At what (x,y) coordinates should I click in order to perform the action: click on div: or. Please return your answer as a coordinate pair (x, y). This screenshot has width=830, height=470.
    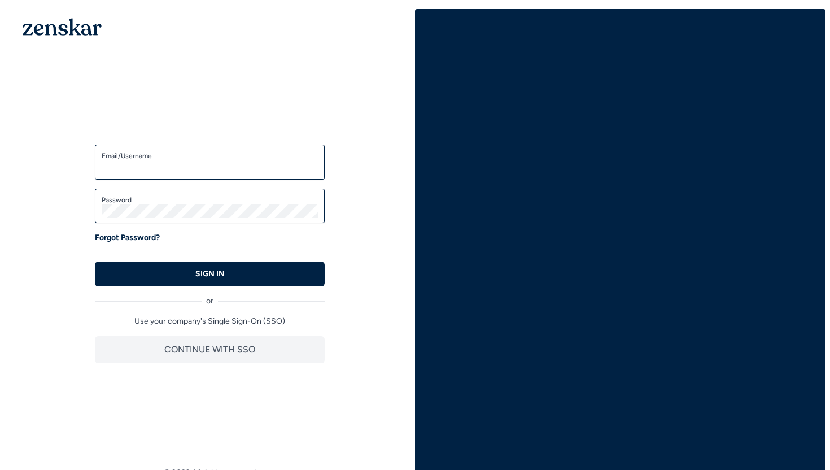
    Looking at the image, I should click on (210, 297).